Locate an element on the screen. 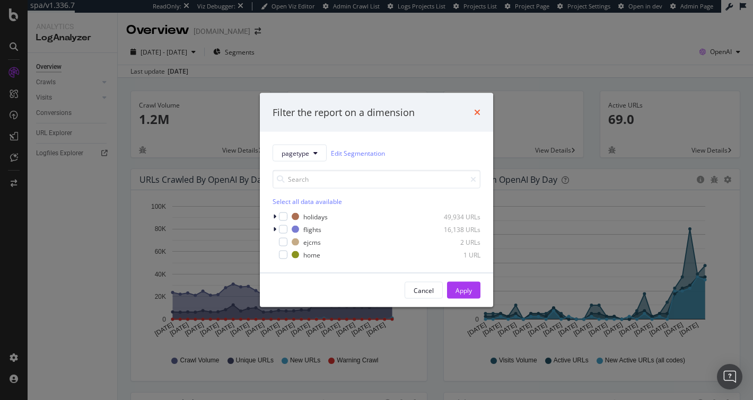  div: 16,138 URLs is located at coordinates (454, 229).